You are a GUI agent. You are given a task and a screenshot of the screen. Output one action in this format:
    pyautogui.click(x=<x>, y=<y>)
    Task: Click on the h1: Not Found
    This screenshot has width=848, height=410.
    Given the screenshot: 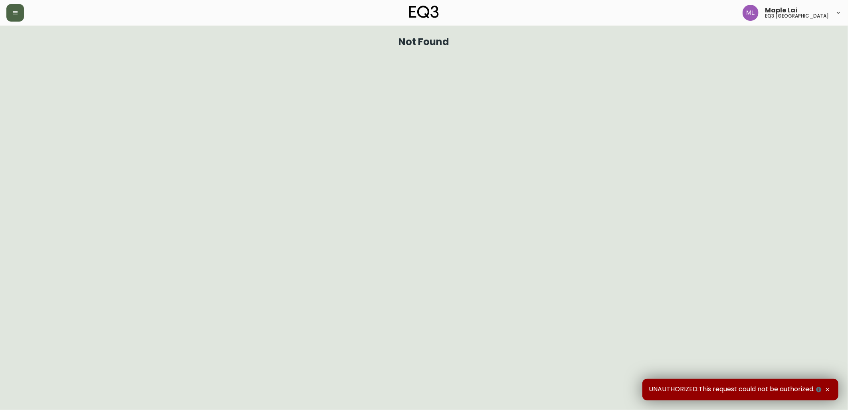 What is the action you would take?
    pyautogui.click(x=424, y=42)
    